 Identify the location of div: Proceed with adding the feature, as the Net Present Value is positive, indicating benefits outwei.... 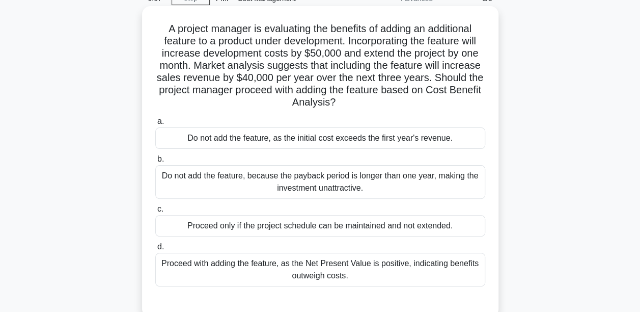
(320, 269).